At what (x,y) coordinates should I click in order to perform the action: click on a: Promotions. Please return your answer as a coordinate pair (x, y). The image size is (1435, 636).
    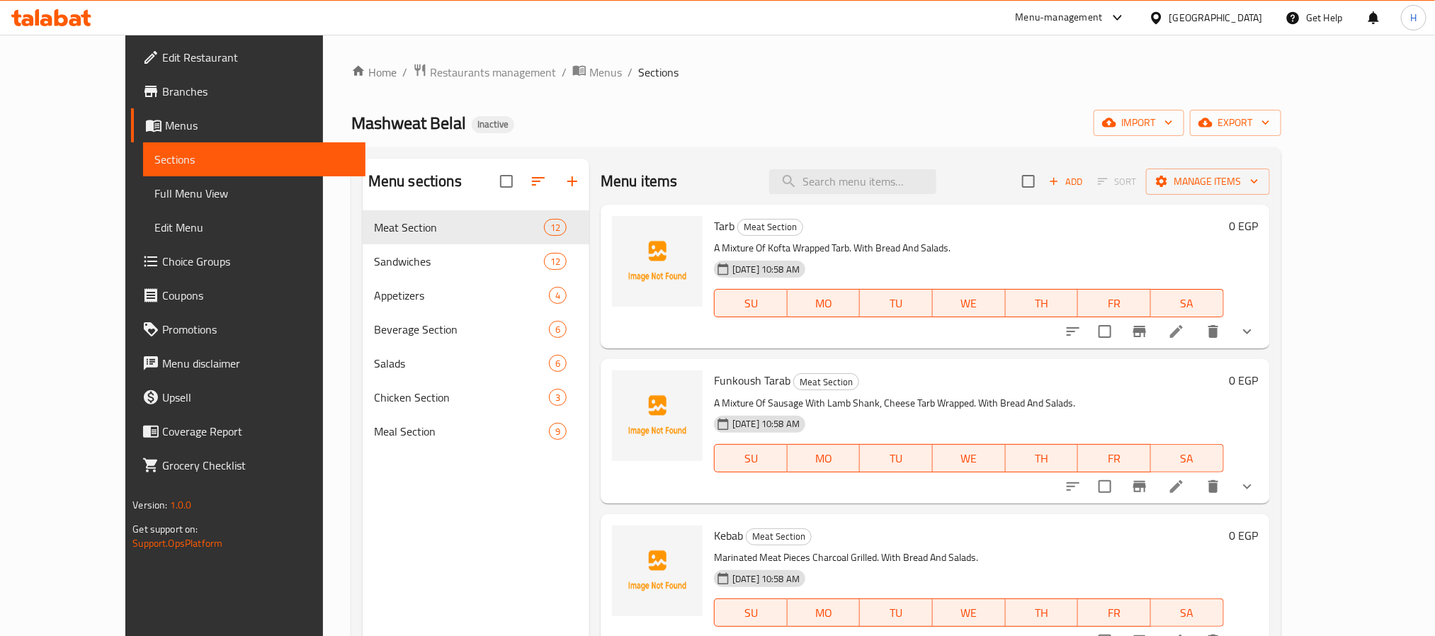
    Looking at the image, I should click on (248, 329).